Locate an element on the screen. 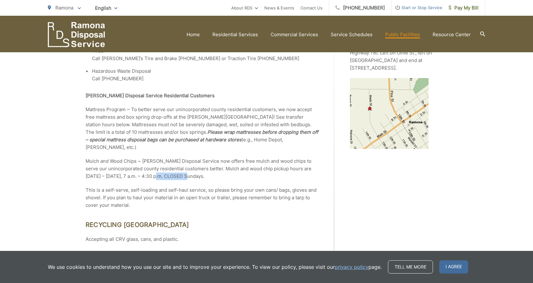 This screenshot has height=283, width=533. a: Residential Services is located at coordinates (235, 35).